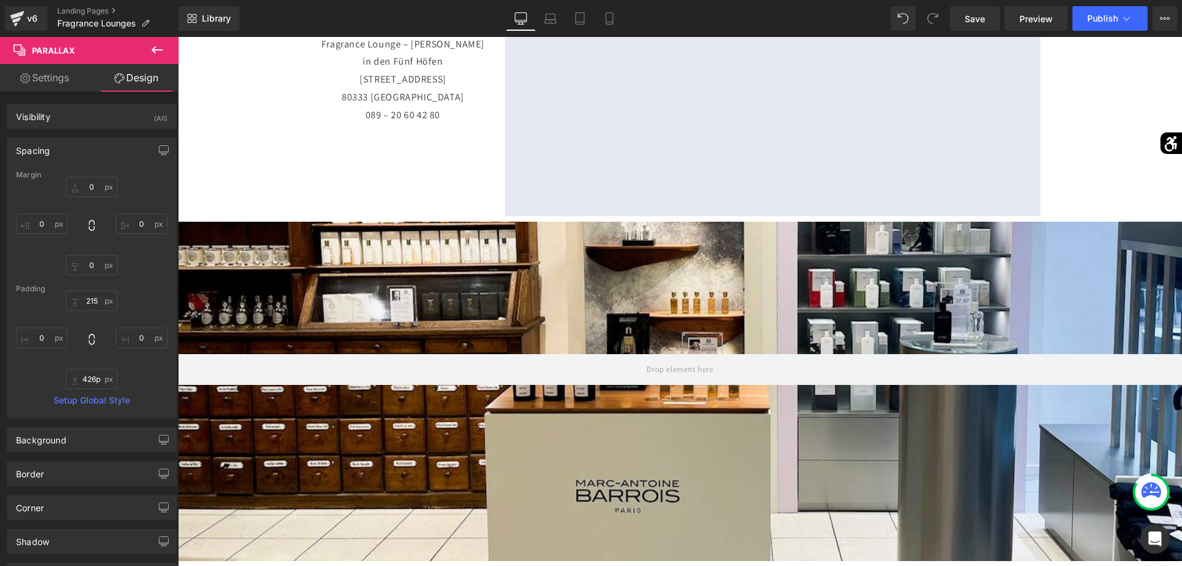 This screenshot has width=1182, height=566. What do you see at coordinates (933, 18) in the screenshot?
I see `button: Redo` at bounding box center [933, 18].